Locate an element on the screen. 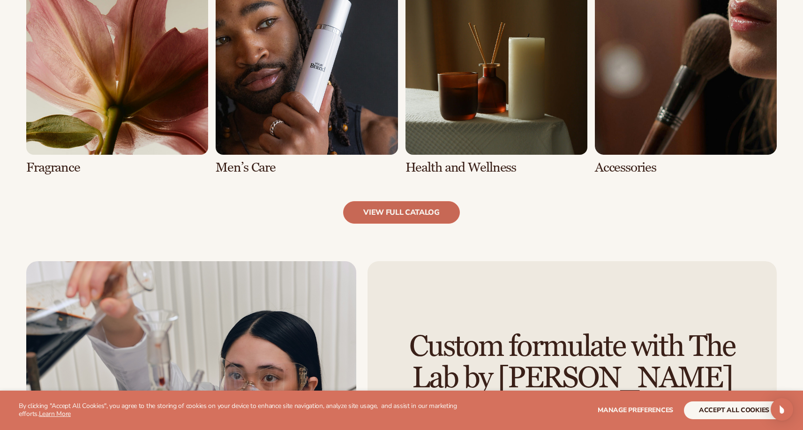 The width and height of the screenshot is (803, 430). span: Manage preferences is located at coordinates (635, 410).